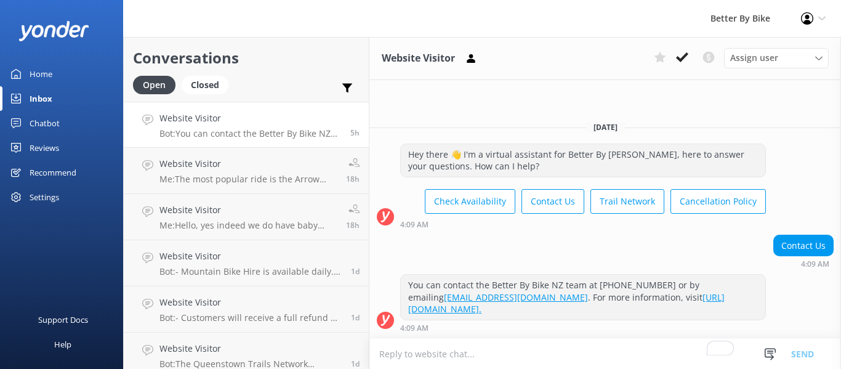 The image size is (841, 369). I want to click on button: Contact Us, so click(553, 201).